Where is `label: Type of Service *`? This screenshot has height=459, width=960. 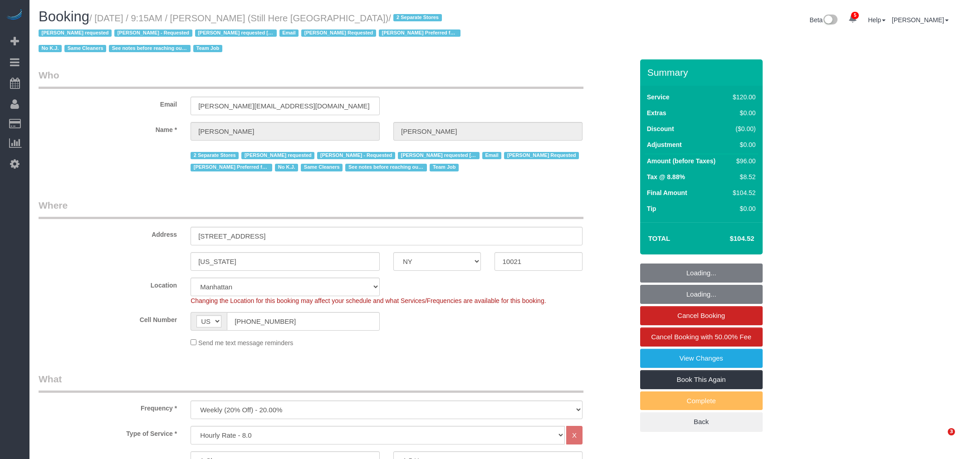 label: Type of Service * is located at coordinates (107, 432).